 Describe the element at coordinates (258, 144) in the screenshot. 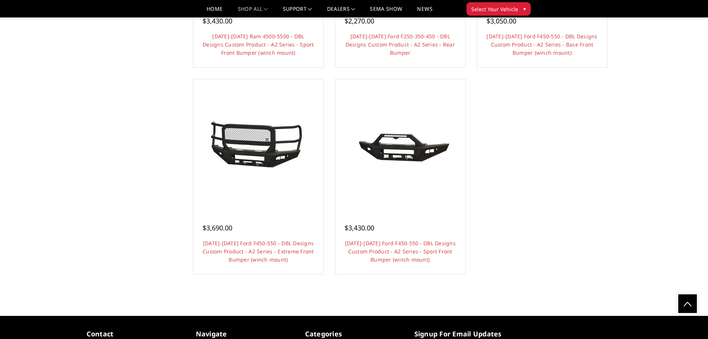

I see `a: 2023-2025 Ford F450-550 - DBL Designs Custom Product - A2 Series - Extreme Front Bumper (winch mo...` at that location.